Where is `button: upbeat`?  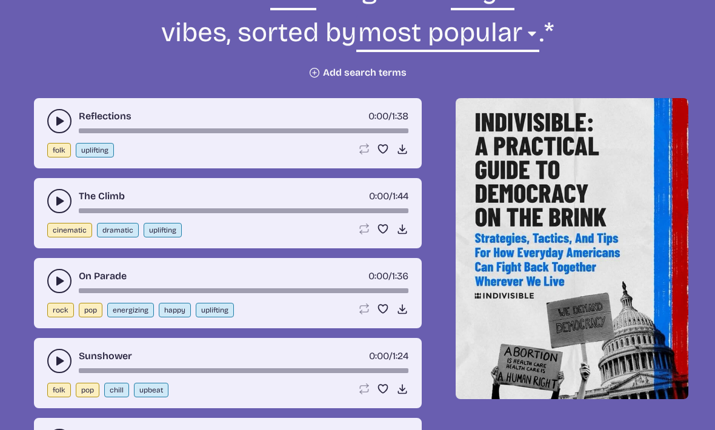
button: upbeat is located at coordinates (151, 390).